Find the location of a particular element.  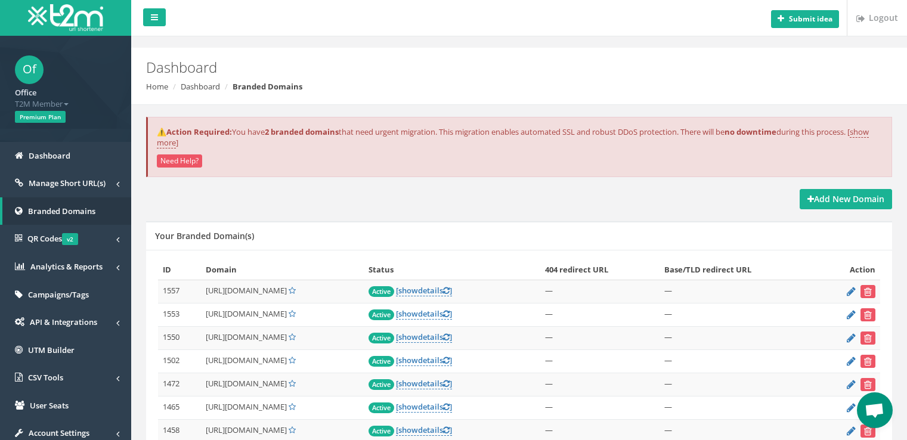

strong: no downtime is located at coordinates (751, 132).